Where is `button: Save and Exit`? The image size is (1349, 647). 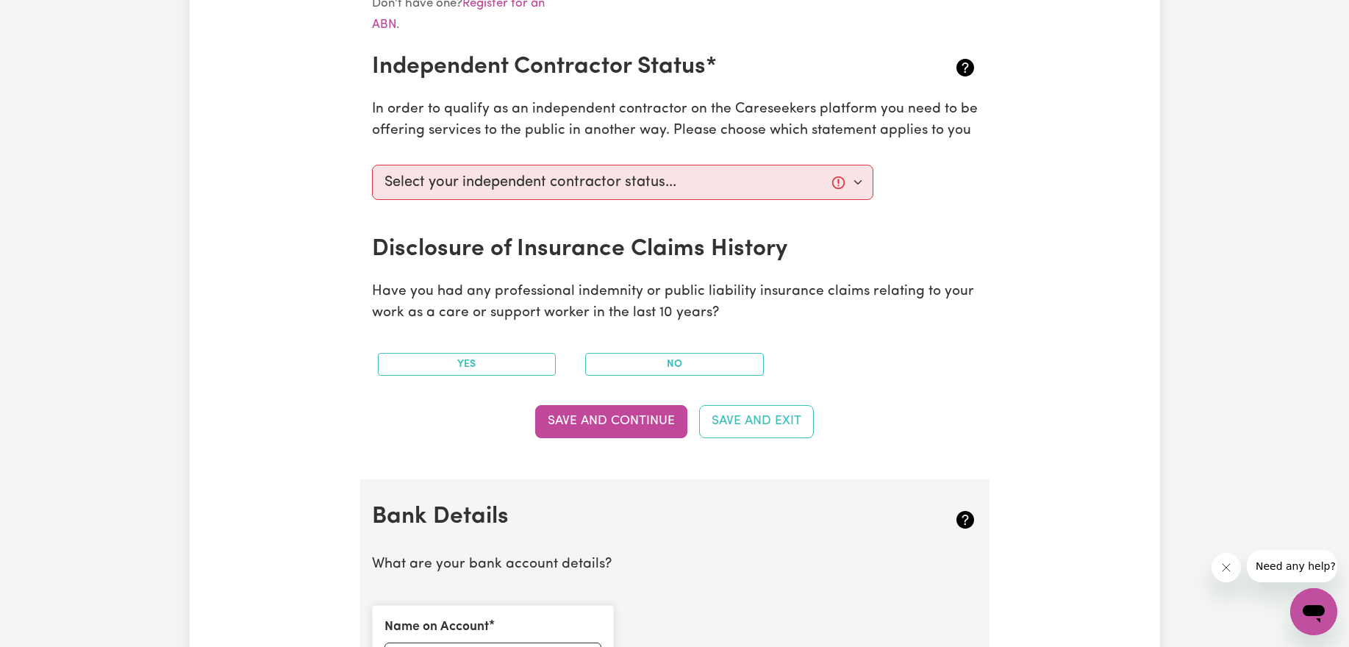
button: Save and Exit is located at coordinates (757, 421).